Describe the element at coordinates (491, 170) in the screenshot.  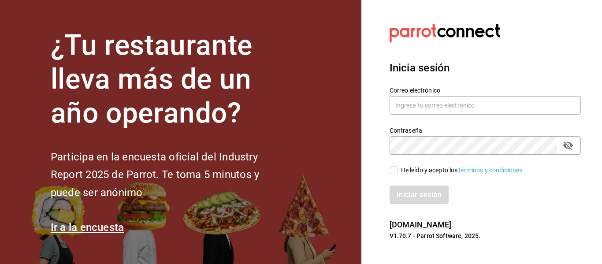
I see `a: Términos y condiciones.` at that location.